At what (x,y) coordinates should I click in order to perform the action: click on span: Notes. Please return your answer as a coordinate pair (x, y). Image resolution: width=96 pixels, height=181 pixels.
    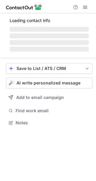
    Looking at the image, I should click on (53, 123).